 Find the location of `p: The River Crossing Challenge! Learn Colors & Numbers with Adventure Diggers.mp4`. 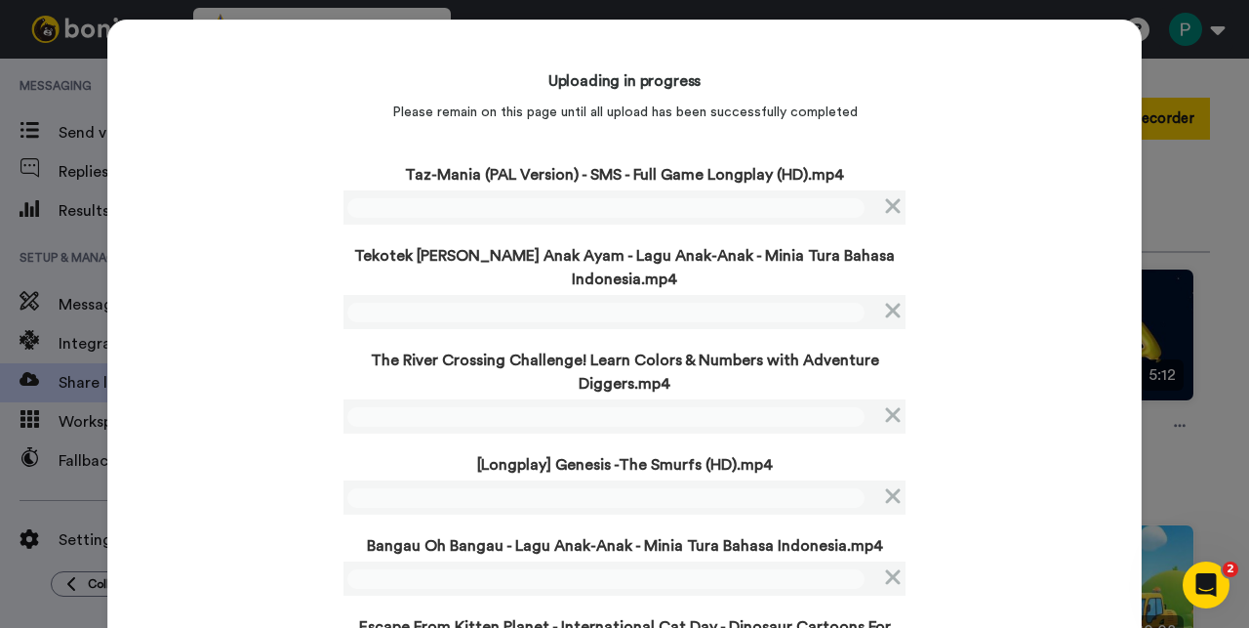

p: The River Crossing Challenge! Learn Colors & Numbers with Adventure Diggers.mp4 is located at coordinates (625, 372).